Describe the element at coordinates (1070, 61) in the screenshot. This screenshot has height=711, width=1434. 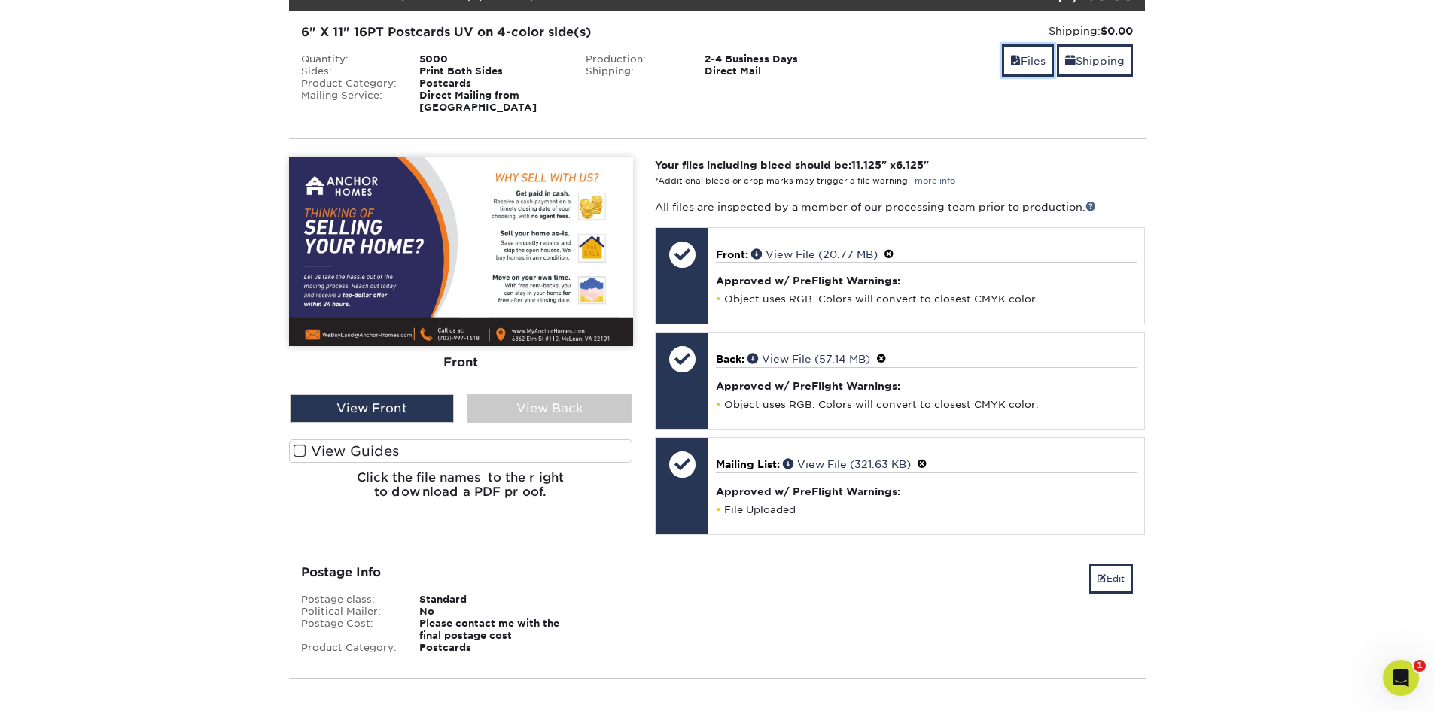
I see `span: shipping` at that location.